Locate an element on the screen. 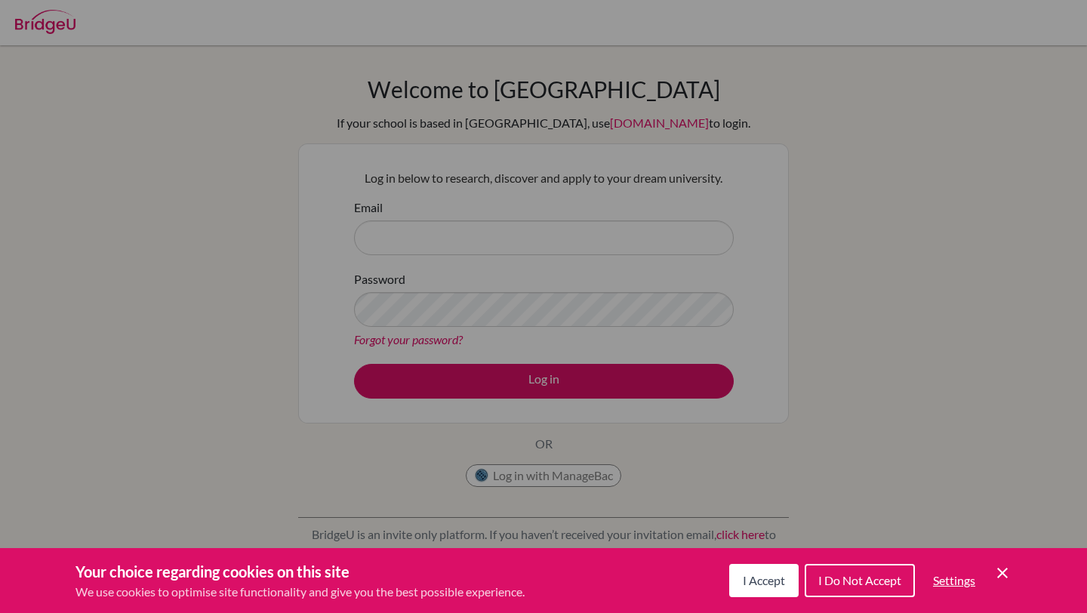 Image resolution: width=1087 pixels, height=613 pixels. span: I Do Not Accept is located at coordinates (859, 580).